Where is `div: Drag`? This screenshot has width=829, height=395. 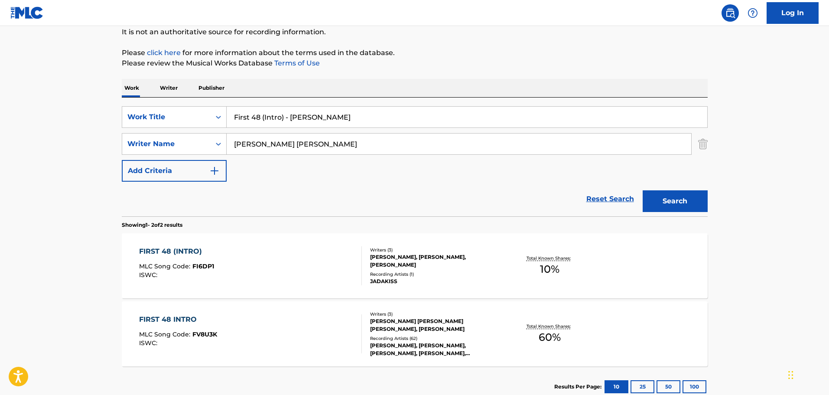 div: Drag is located at coordinates (791, 375).